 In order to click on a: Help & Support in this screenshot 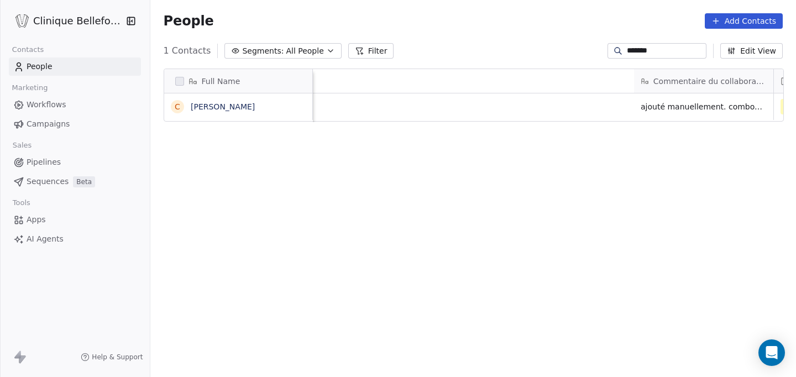, I will do `click(112, 357)`.